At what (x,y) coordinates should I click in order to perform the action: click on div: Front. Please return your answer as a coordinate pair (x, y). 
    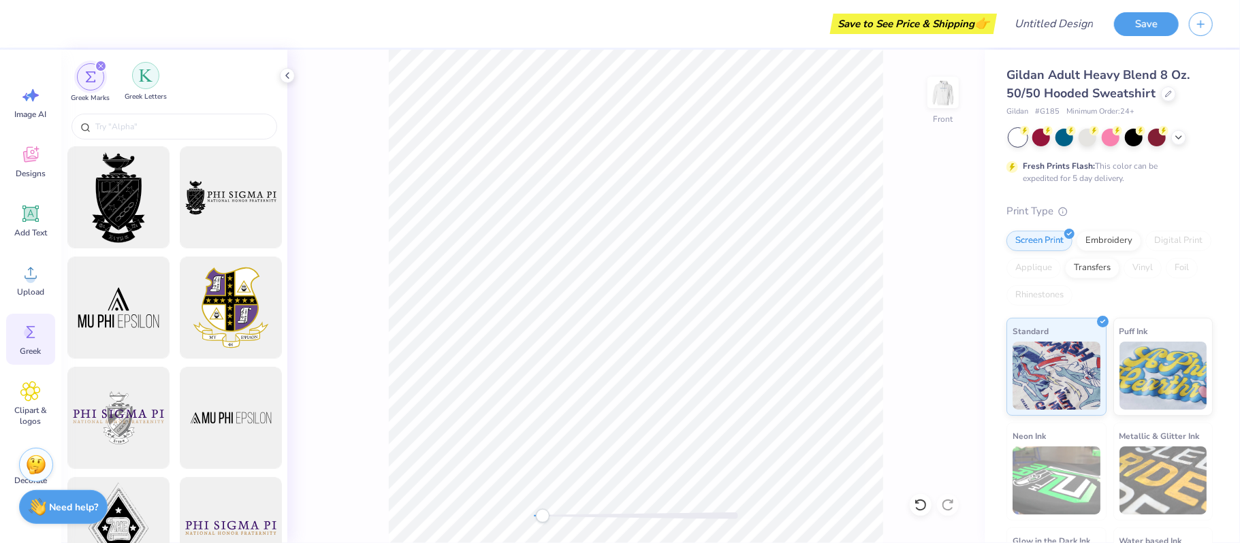
    Looking at the image, I should click on (943, 119).